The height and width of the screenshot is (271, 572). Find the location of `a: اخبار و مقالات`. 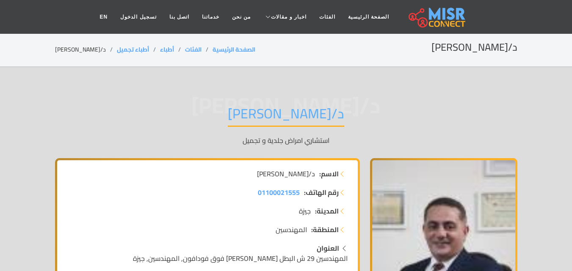

a: اخبار و مقالات is located at coordinates (285, 17).